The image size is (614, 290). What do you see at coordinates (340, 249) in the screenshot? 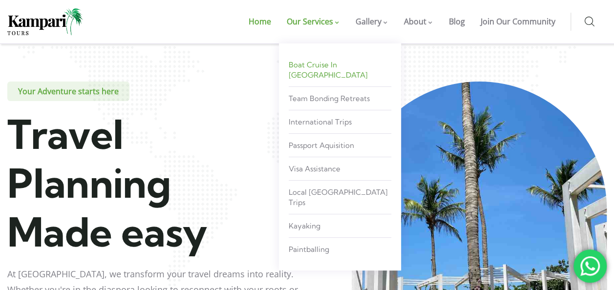
I see `a: Paintballing` at bounding box center [340, 249].